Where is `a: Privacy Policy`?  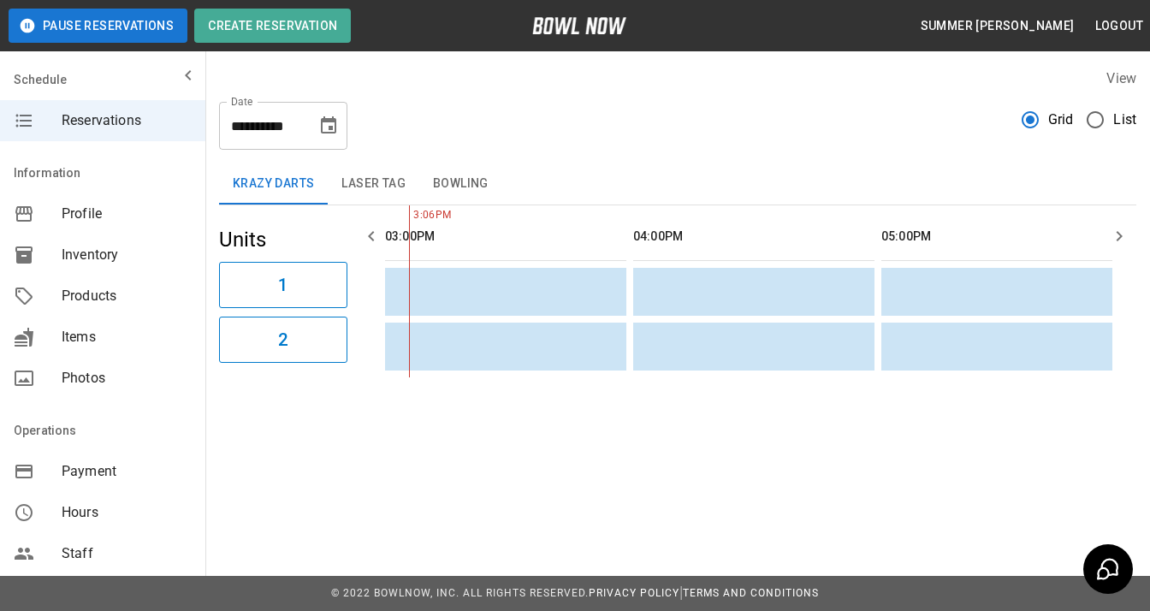 a: Privacy Policy is located at coordinates (634, 593).